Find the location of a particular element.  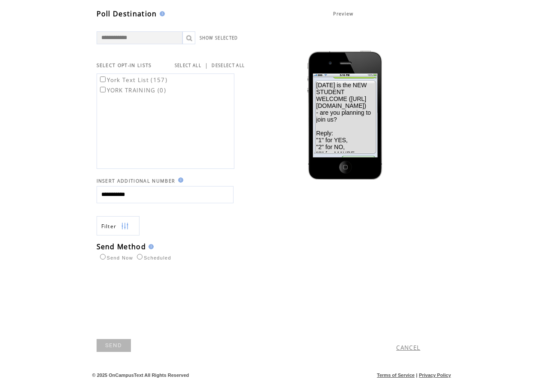

label: YORK TRAINING (0) is located at coordinates (132, 90).